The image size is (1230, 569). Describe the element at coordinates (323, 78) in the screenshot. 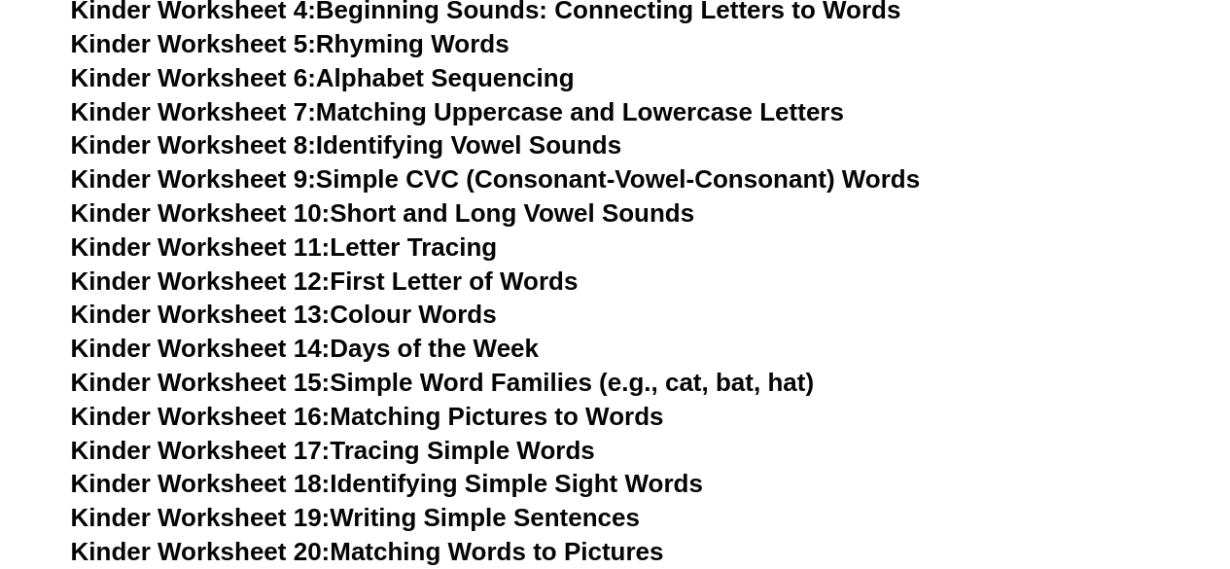

I see `a: Kinder Worksheet 6:Alphabet Sequencing` at that location.